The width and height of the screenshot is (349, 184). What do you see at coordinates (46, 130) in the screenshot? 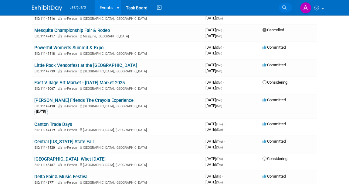
I see `span: EID: 11147419` at bounding box center [46, 130].